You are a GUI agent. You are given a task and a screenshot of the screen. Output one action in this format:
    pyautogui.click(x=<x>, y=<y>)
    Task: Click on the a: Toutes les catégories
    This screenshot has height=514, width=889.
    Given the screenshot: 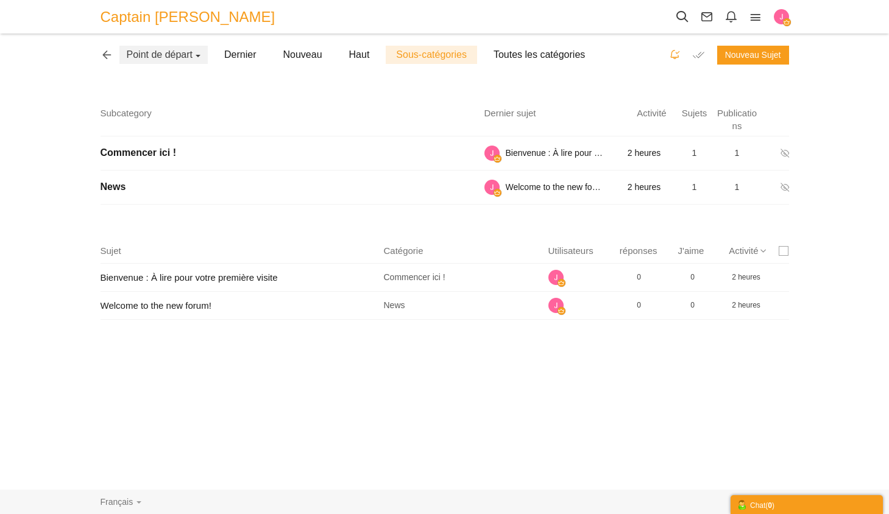 What is the action you would take?
    pyautogui.click(x=539, y=55)
    